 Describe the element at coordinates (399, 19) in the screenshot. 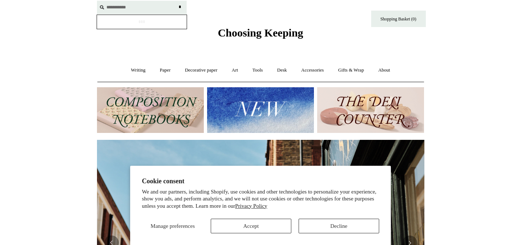

I see `a: Shopping Basket (0)` at that location.